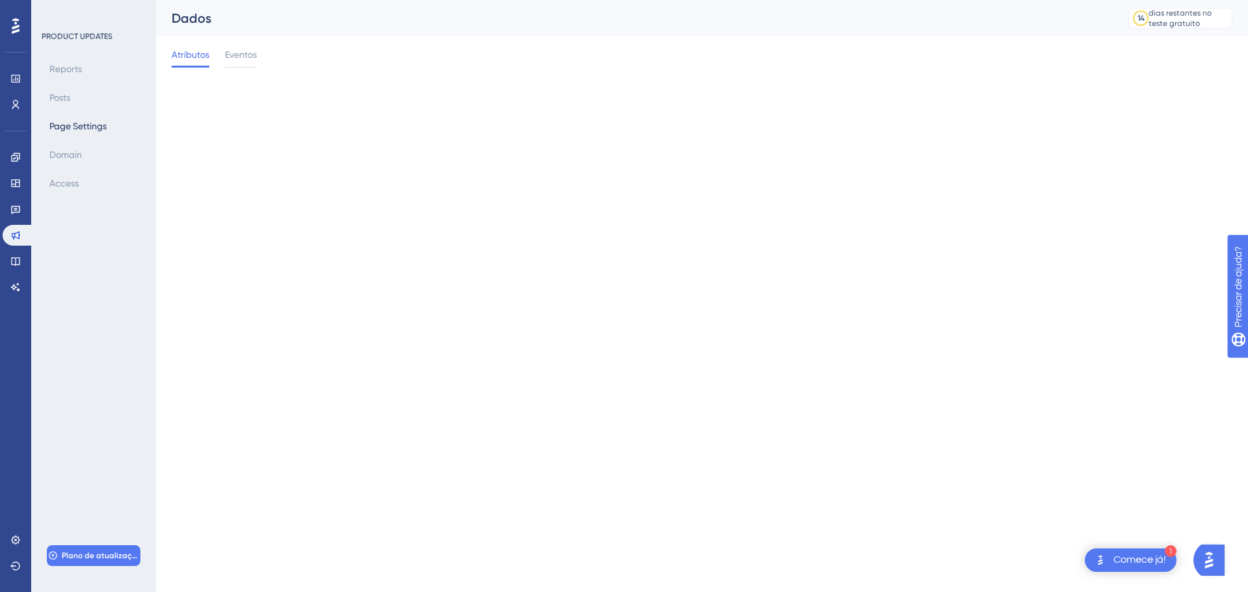 The width and height of the screenshot is (1248, 592). I want to click on button: Access, so click(64, 183).